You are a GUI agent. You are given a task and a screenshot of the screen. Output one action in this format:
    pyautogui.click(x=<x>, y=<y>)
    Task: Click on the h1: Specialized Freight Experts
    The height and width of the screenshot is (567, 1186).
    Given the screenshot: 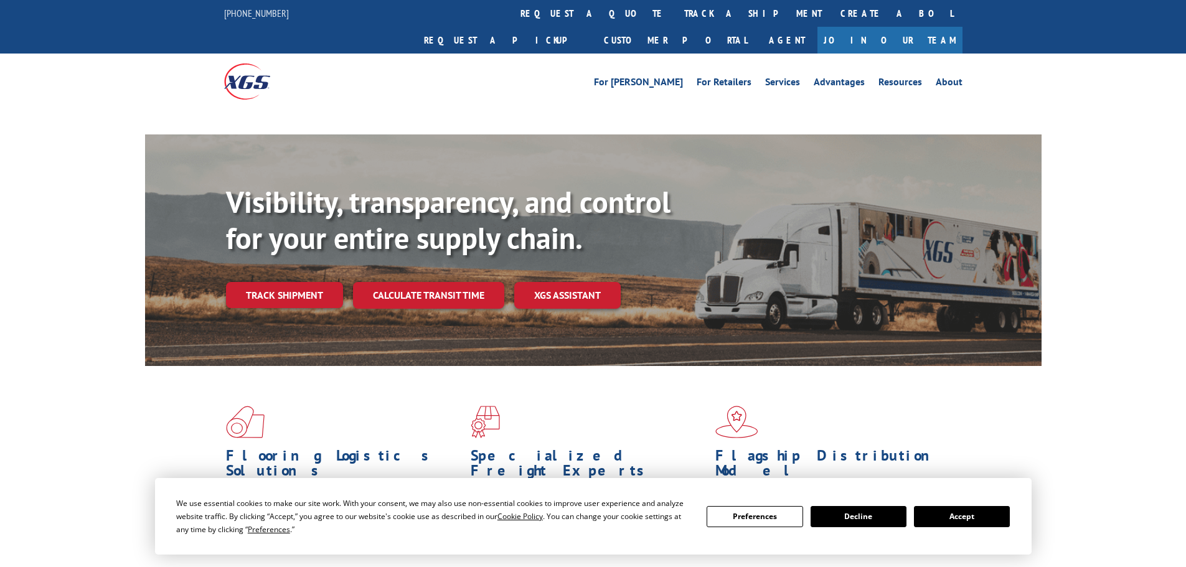 What is the action you would take?
    pyautogui.click(x=588, y=466)
    